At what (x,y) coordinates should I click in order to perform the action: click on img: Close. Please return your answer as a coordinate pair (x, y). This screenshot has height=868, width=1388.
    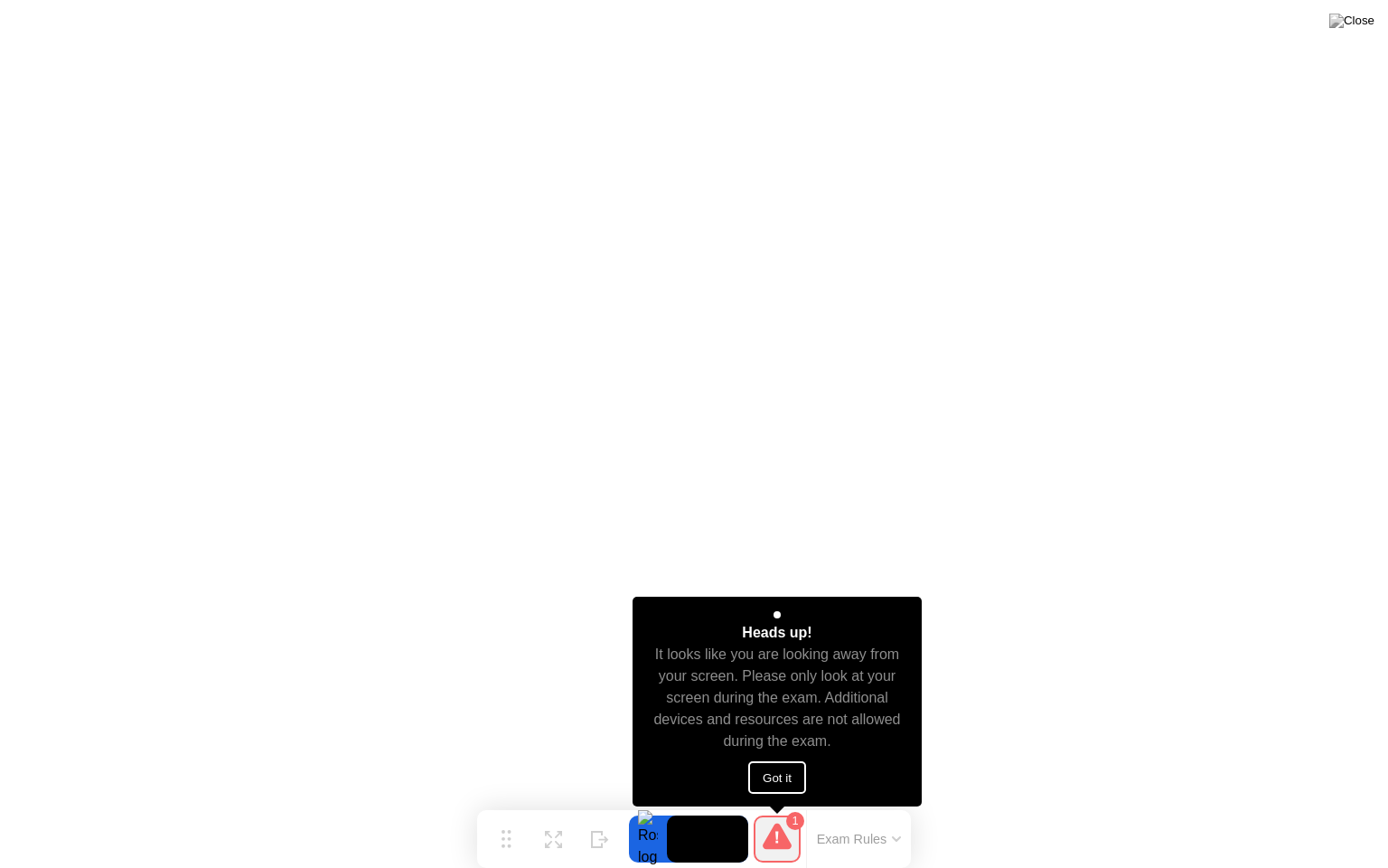
    Looking at the image, I should click on (1352, 21).